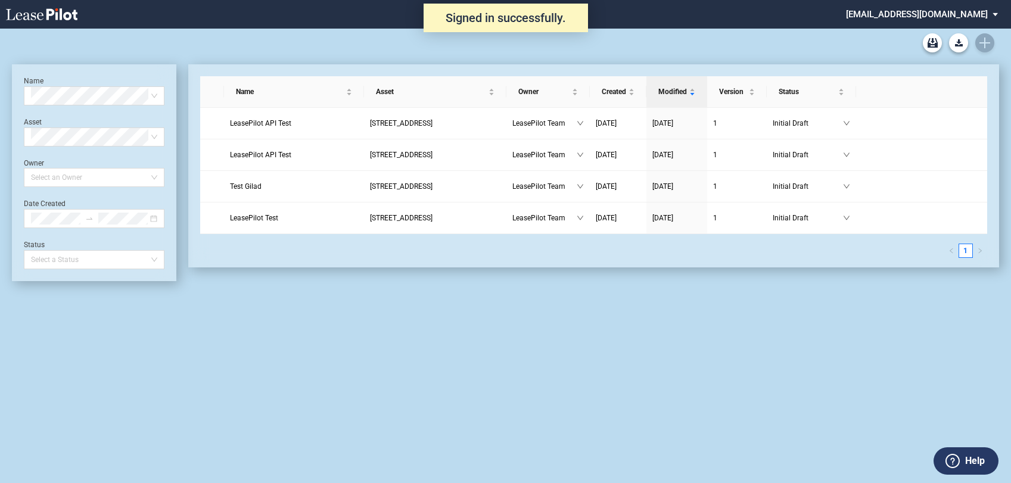 This screenshot has width=1011, height=483. I want to click on th: Asset, so click(435, 92).